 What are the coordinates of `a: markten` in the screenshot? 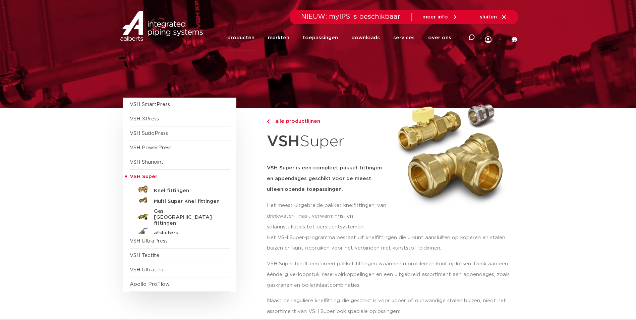 It's located at (279, 38).